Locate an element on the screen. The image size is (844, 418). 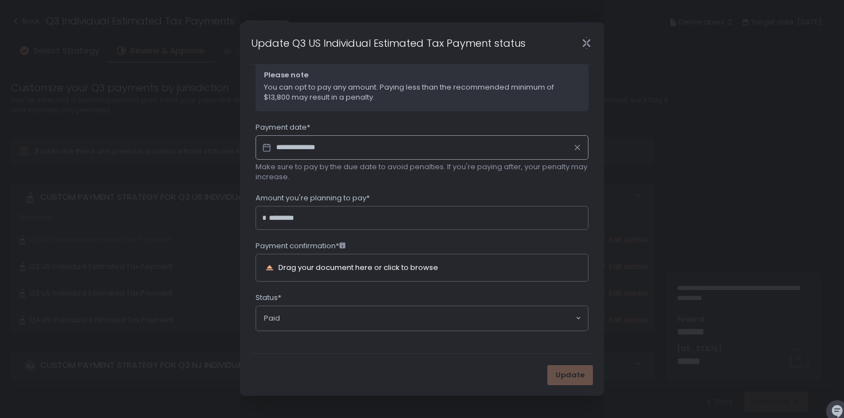
span: Amount you're planning to pay* is located at coordinates (312, 198).